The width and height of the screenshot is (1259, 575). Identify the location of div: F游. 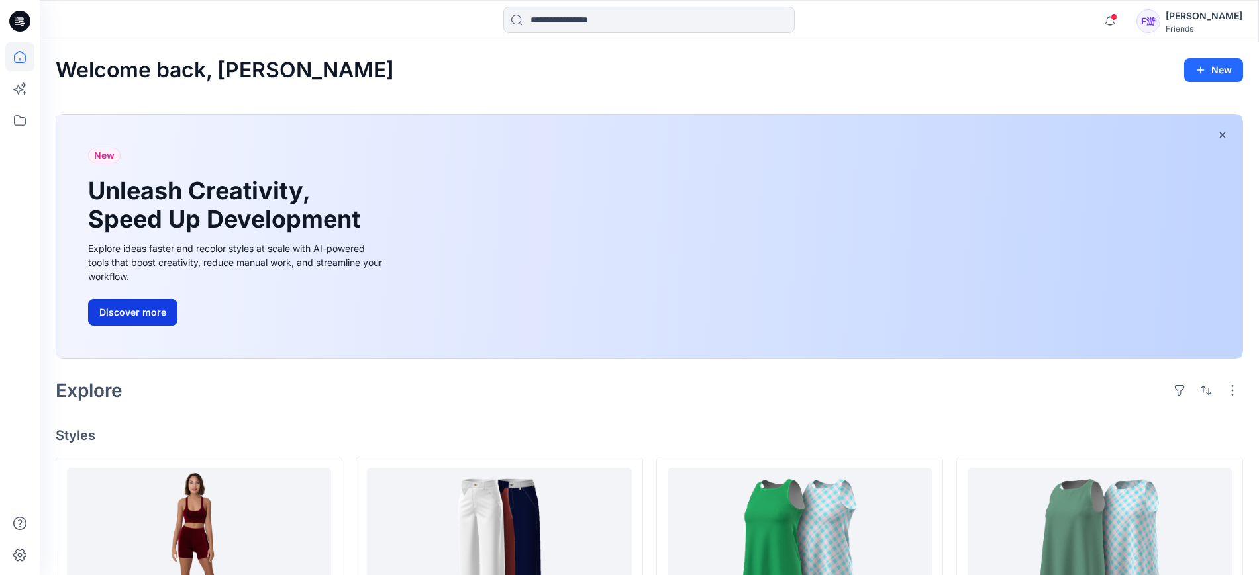
(1148, 21).